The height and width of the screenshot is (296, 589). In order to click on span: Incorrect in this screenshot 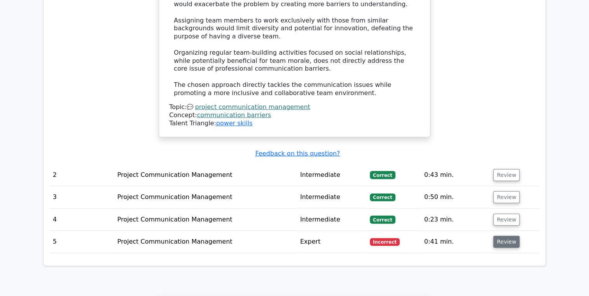, I will do `click(384, 242)`.